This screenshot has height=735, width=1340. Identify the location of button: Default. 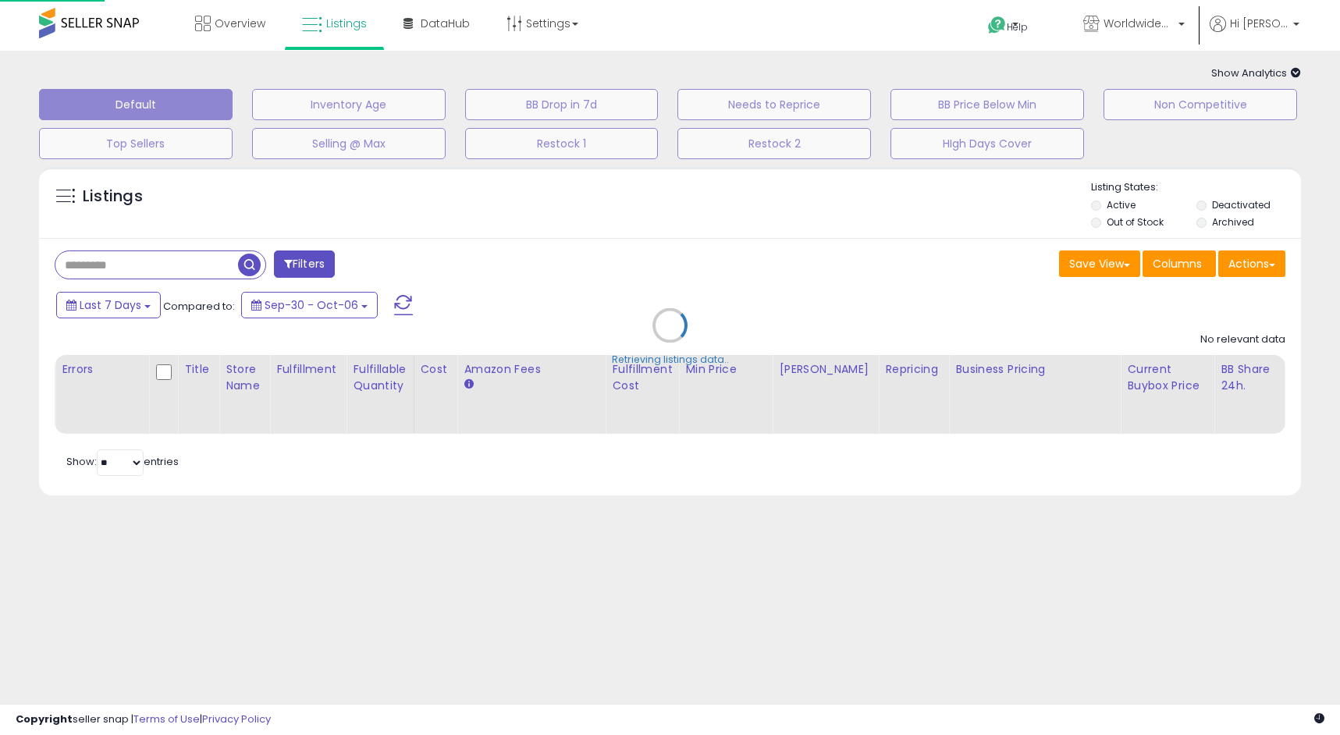
(136, 105).